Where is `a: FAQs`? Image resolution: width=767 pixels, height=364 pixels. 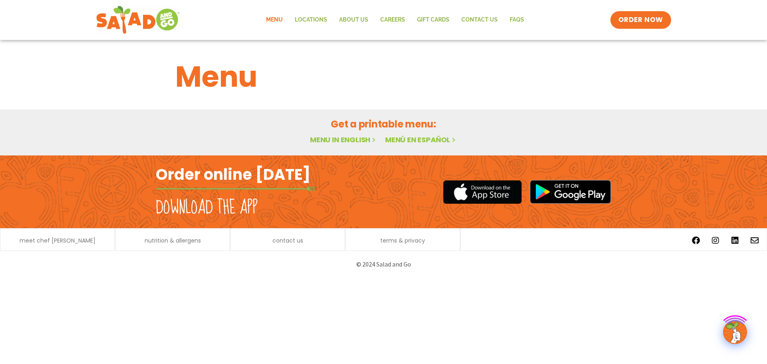 a: FAQs is located at coordinates (517, 20).